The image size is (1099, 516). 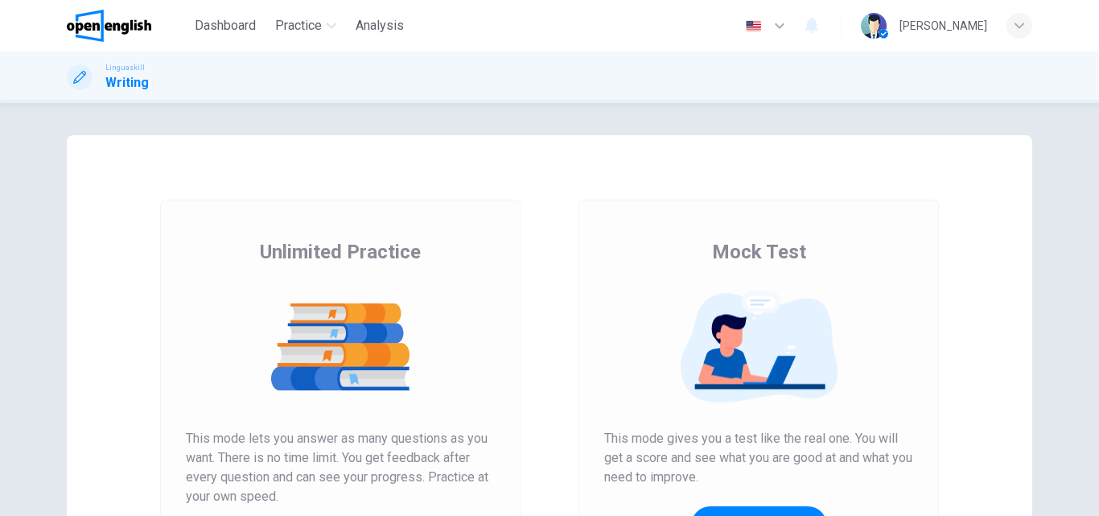 What do you see at coordinates (759, 458) in the screenshot?
I see `span: This mode gives you a test like the real one. You will get a score and see what you are good at a...` at bounding box center [759, 458].